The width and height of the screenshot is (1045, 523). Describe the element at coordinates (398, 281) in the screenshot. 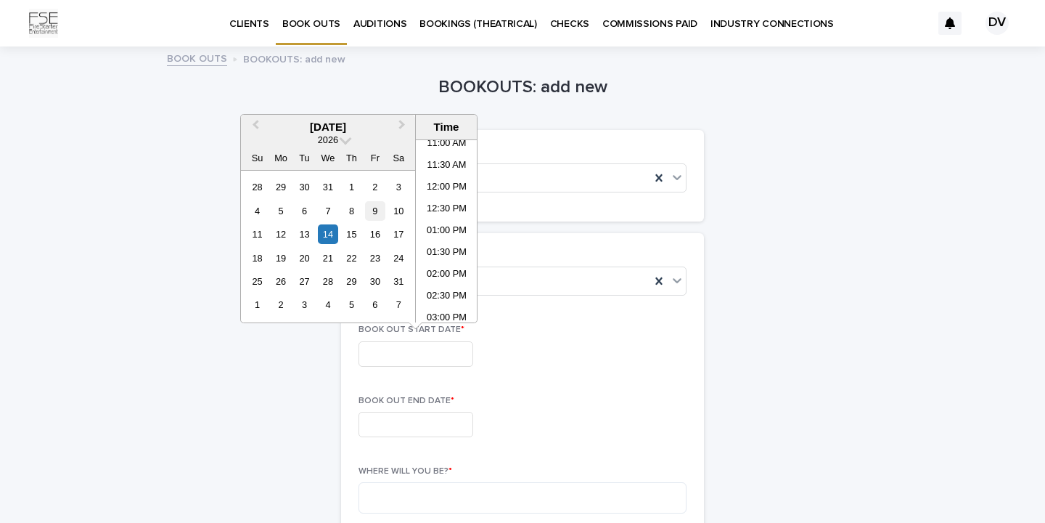

I see `div: Choose Saturday, January 31st, 2026` at that location.